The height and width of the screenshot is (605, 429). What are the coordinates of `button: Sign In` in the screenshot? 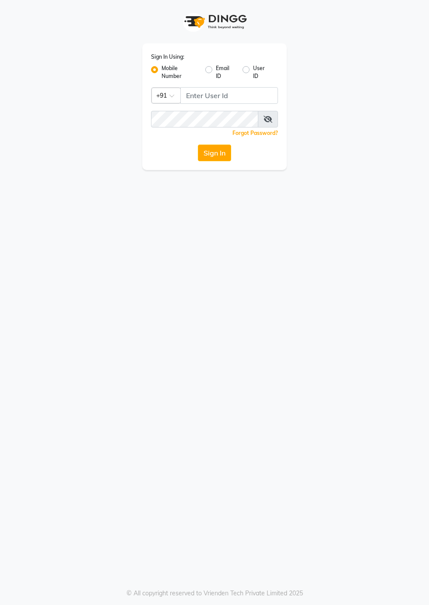 It's located at (215, 153).